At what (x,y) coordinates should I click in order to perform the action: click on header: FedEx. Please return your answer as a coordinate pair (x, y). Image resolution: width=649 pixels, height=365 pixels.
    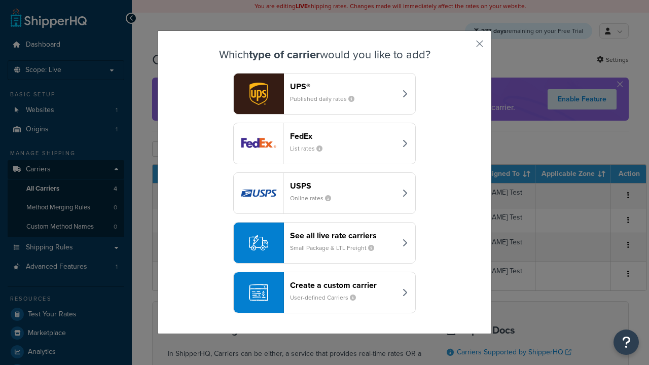
    Looking at the image, I should click on (343, 136).